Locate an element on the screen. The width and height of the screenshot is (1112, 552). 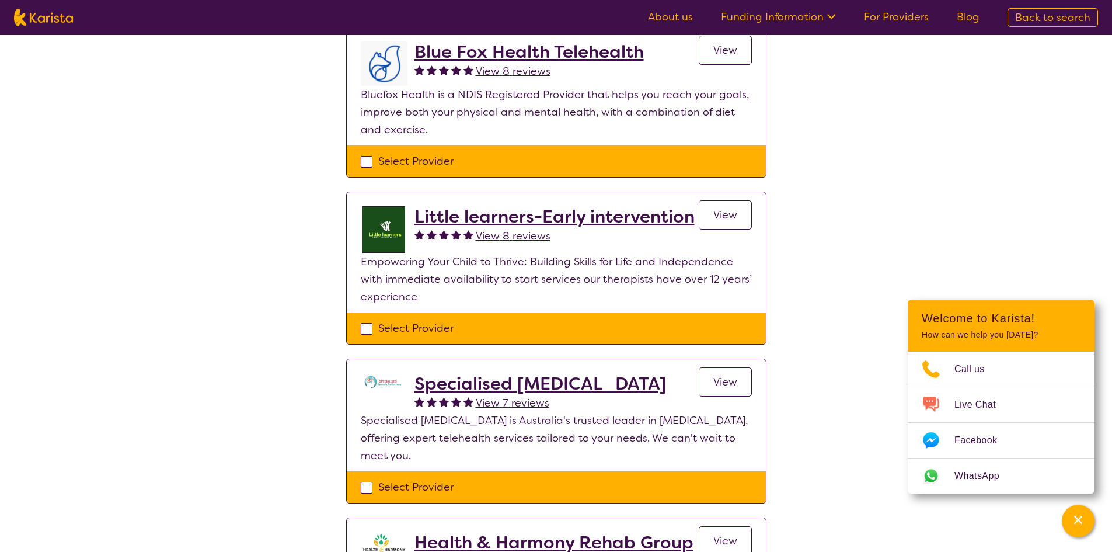
p: Bluefox Health is a NDIS Registered Provider that helps you reach your goals, improve both your p... is located at coordinates (556, 112).